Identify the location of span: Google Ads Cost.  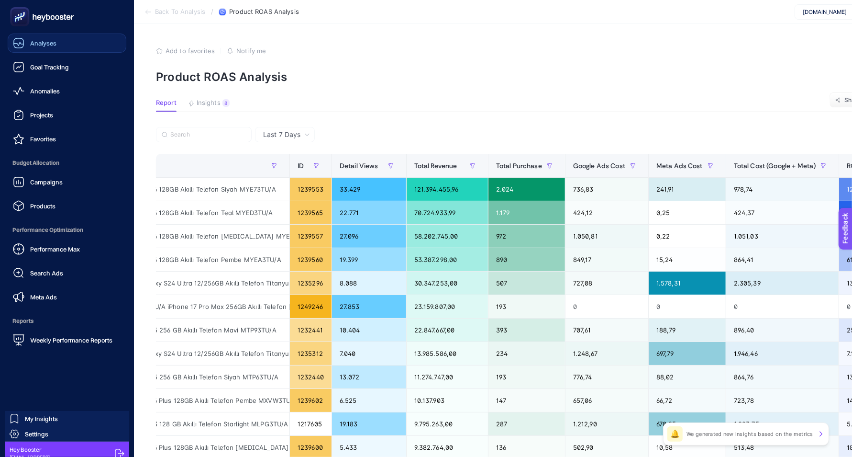
(599, 166).